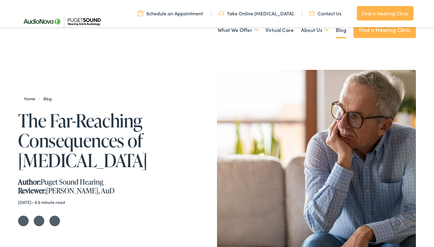 The height and width of the screenshot is (247, 434). Describe the element at coordinates (39, 221) in the screenshot. I see `a: Share on Facebook` at that location.